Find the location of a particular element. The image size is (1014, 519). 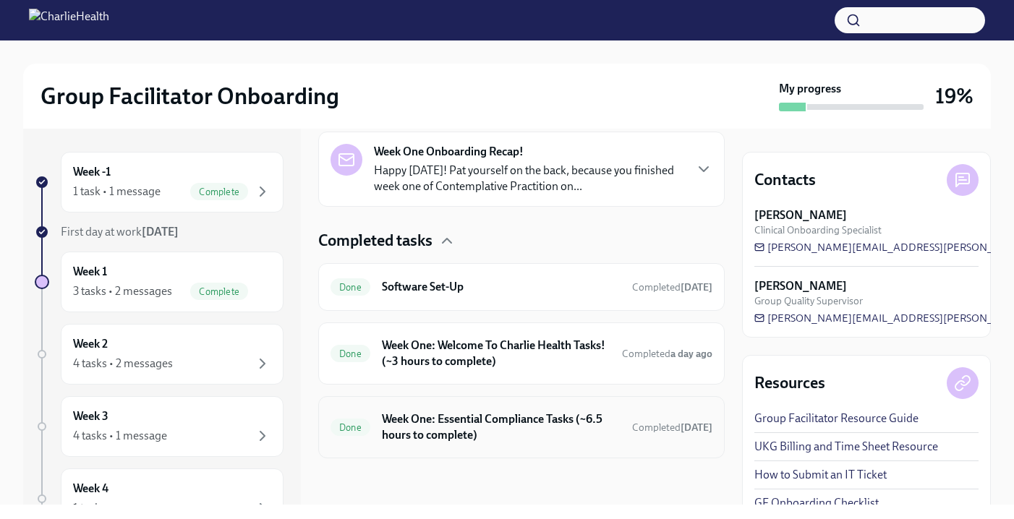

h4: Resources is located at coordinates (790, 383).